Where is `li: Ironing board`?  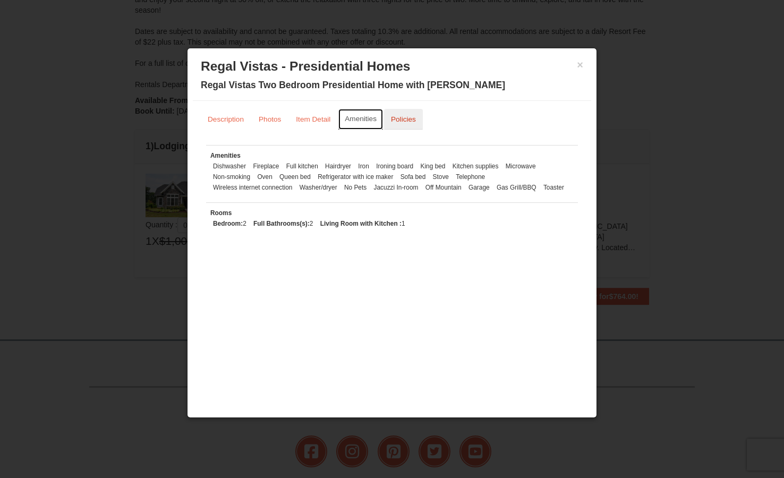
li: Ironing board is located at coordinates (395, 166).